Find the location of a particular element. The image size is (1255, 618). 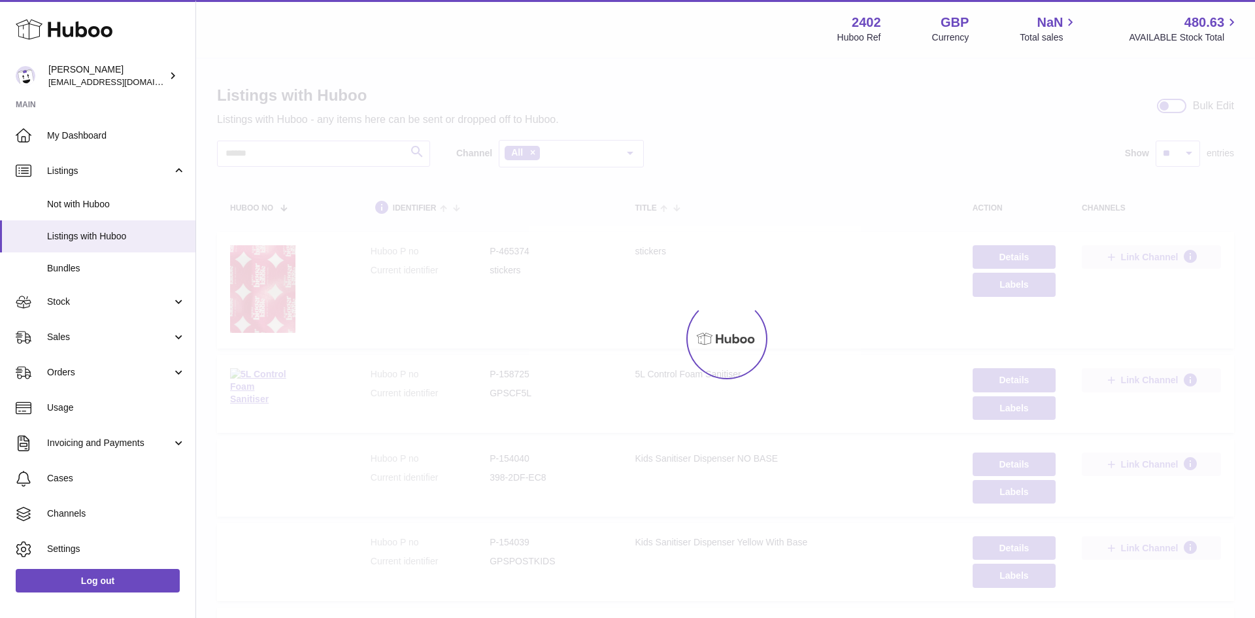

span: My Dashboard is located at coordinates (116, 135).